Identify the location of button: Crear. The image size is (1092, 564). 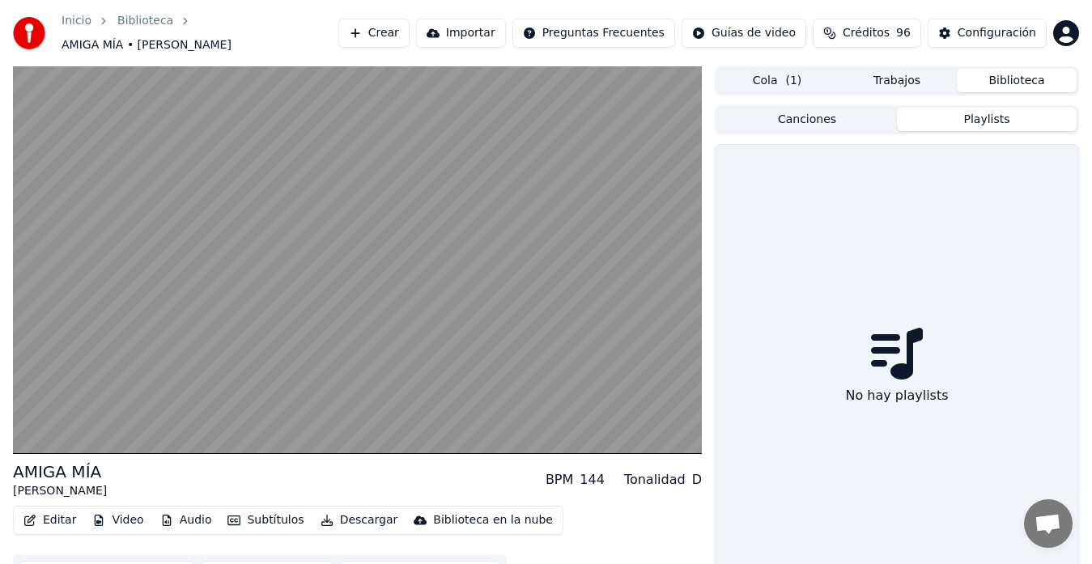
(374, 33).